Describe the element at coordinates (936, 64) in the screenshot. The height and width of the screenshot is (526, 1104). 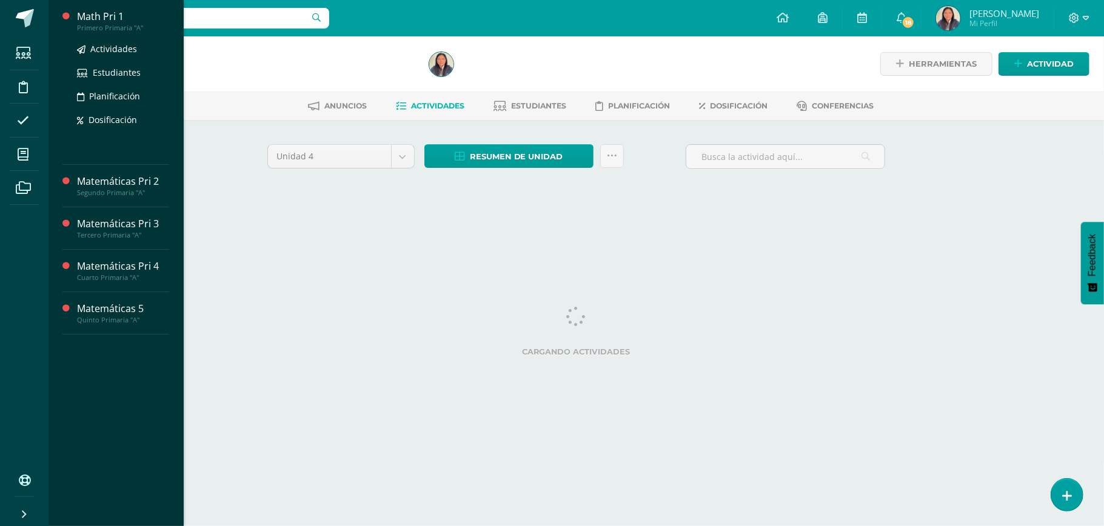
I see `a: Herramientas` at that location.